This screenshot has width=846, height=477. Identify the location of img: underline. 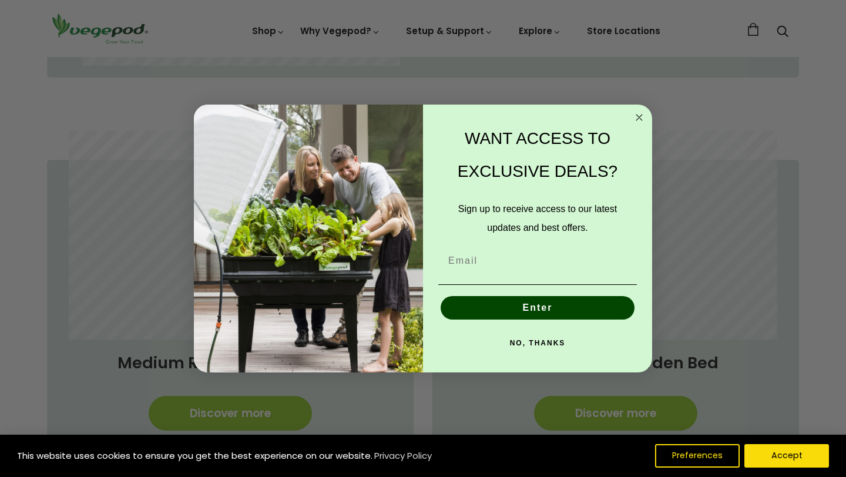
(537, 284).